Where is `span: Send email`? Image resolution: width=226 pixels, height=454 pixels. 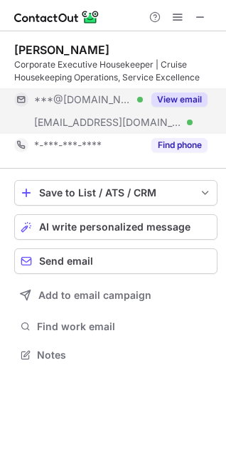 span: Send email is located at coordinates (66, 261).